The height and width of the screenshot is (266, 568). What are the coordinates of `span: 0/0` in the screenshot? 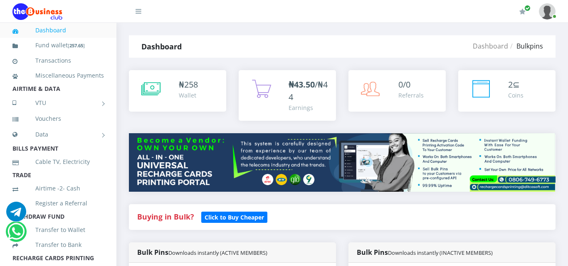 It's located at (404, 84).